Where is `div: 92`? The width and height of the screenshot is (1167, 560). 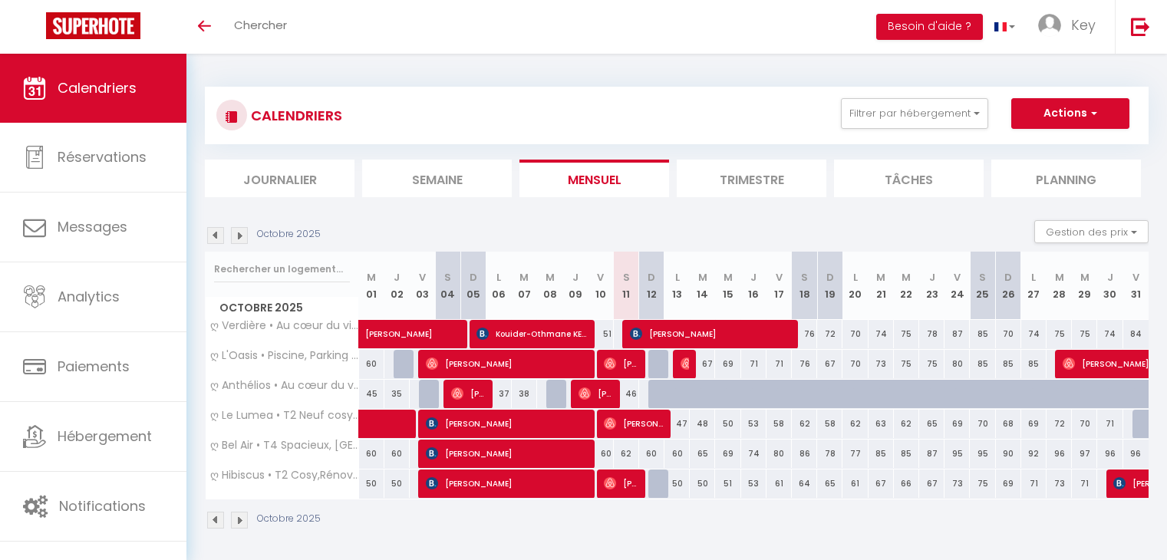 div: 92 is located at coordinates (1033, 453).